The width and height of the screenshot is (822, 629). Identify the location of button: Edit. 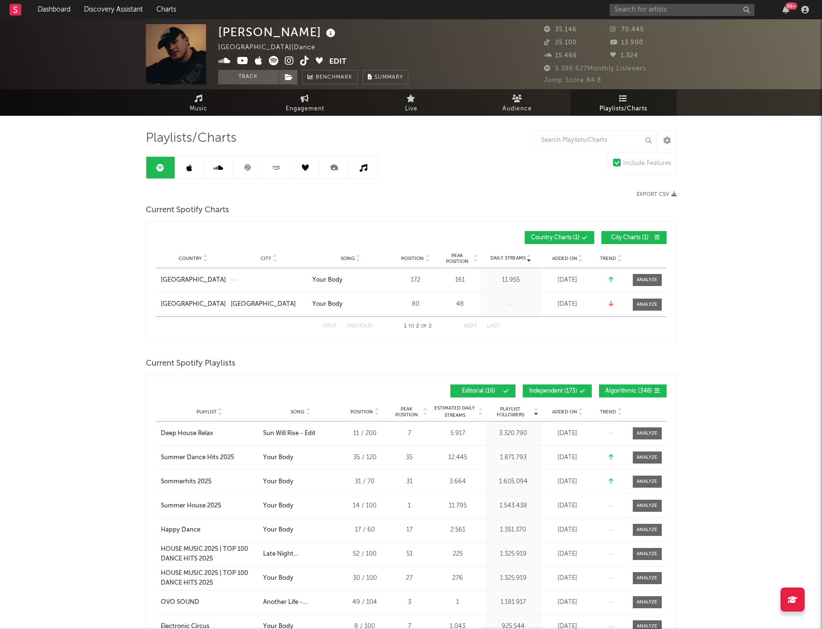
(338, 62).